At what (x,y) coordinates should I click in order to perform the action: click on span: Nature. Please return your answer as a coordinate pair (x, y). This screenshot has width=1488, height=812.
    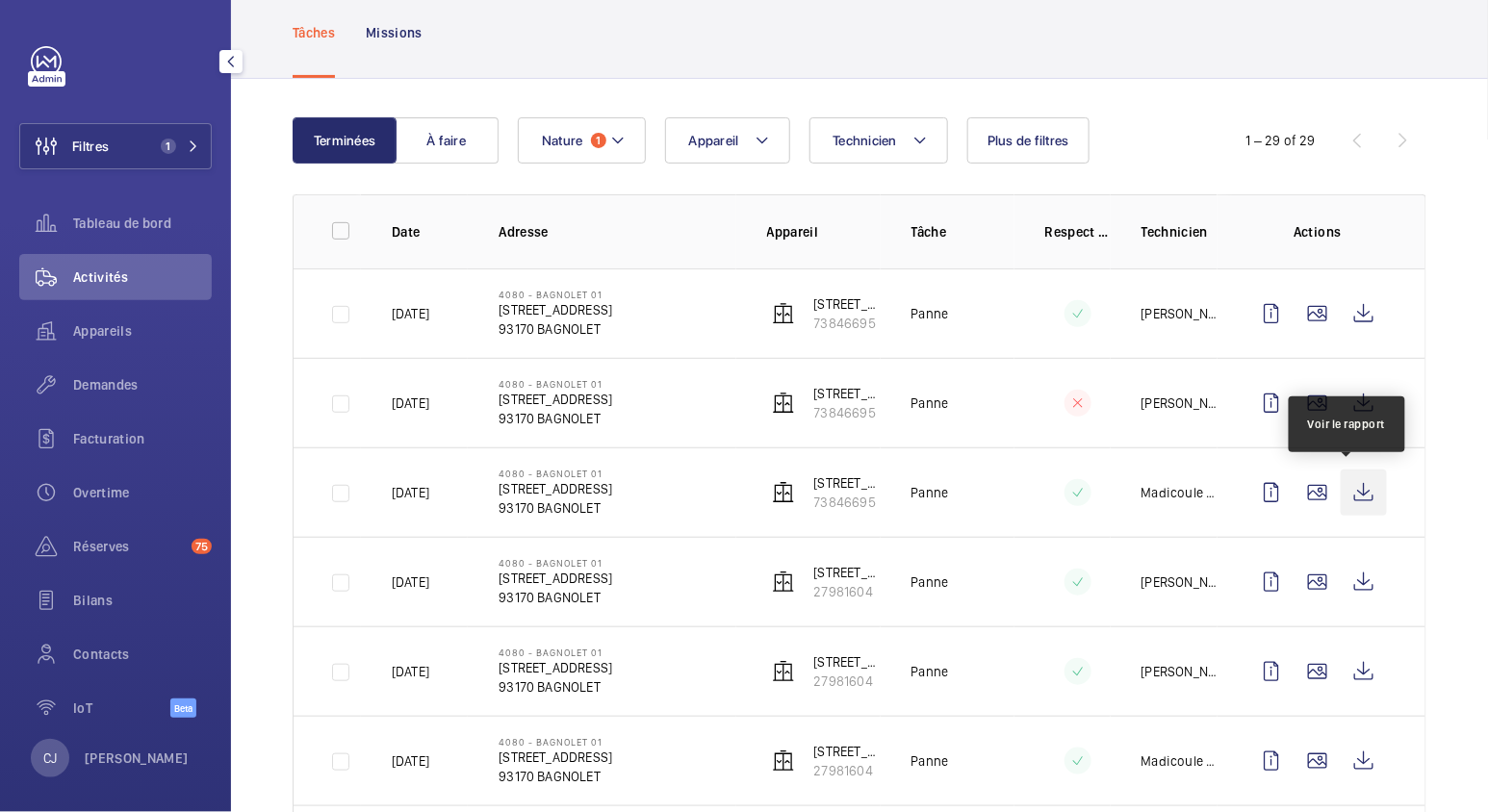
    Looking at the image, I should click on (562, 140).